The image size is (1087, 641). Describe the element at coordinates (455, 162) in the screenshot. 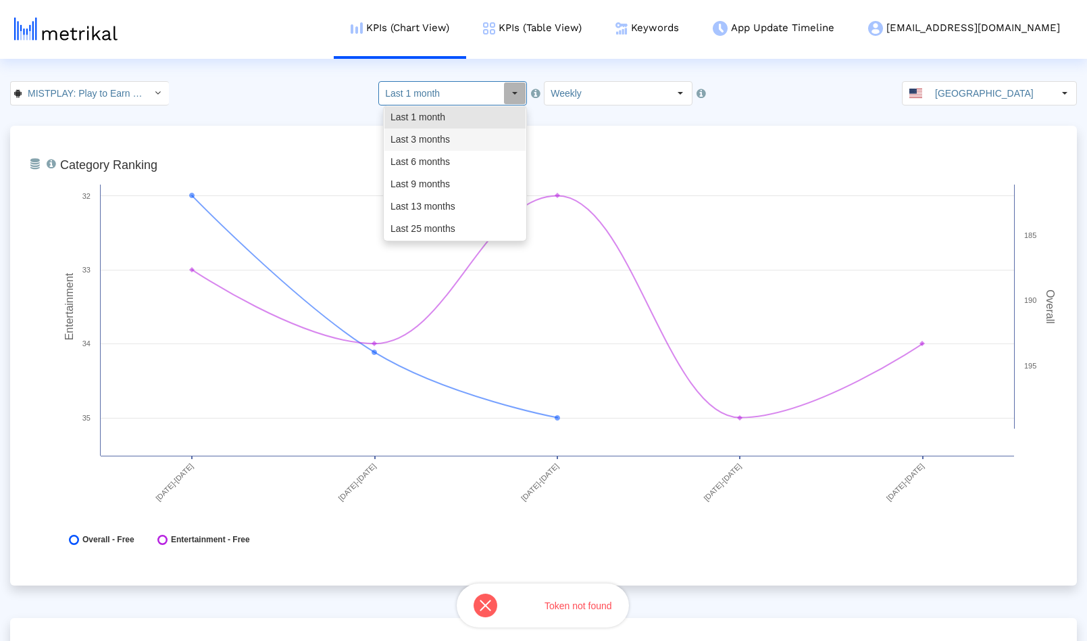

I see `div: Last 6 months` at that location.